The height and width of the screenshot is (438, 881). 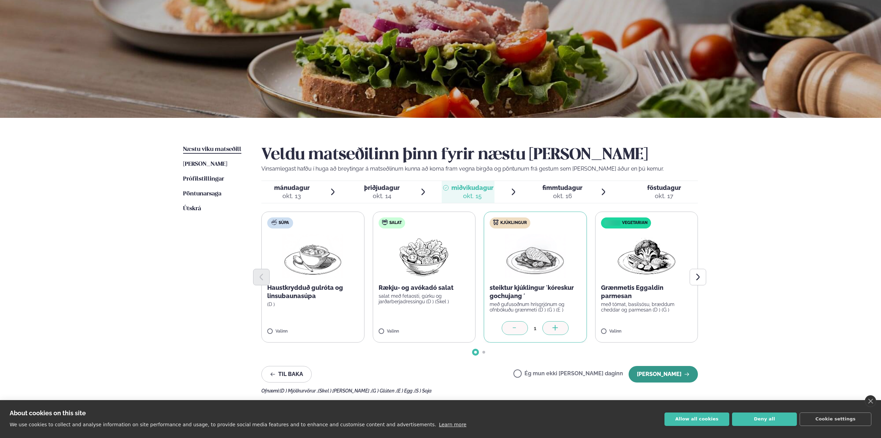 What do you see at coordinates (424, 256) in the screenshot?
I see `img: Salad.png` at bounding box center [424, 256].